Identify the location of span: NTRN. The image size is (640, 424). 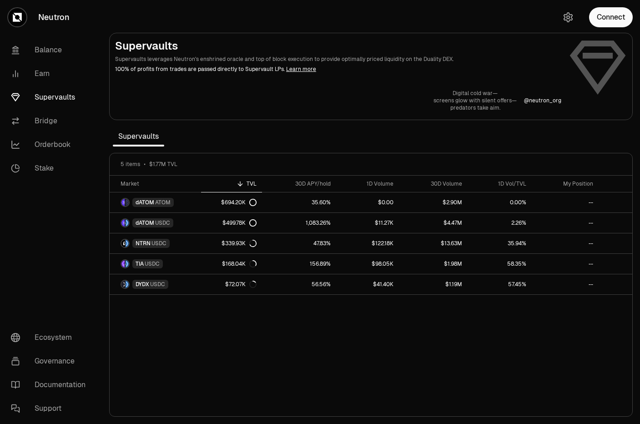
(143, 243).